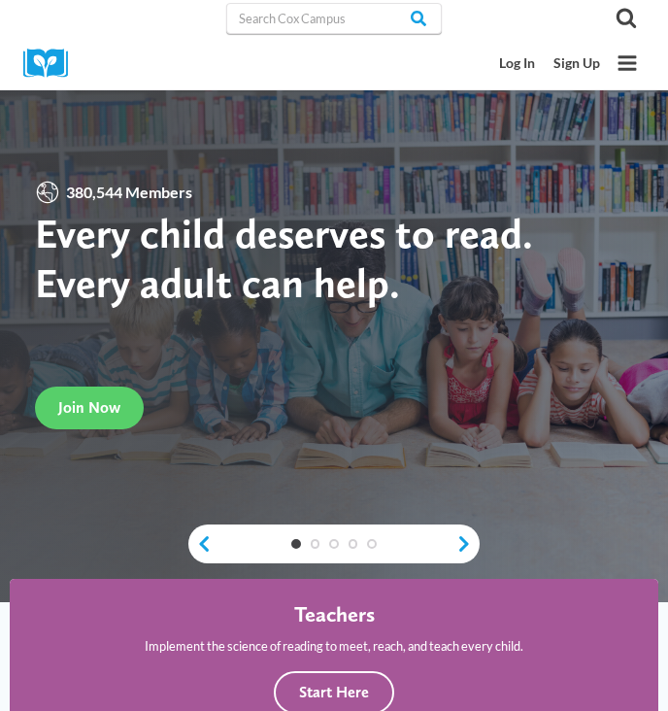  Describe the element at coordinates (334, 615) in the screenshot. I see `h4: Teachers` at that location.